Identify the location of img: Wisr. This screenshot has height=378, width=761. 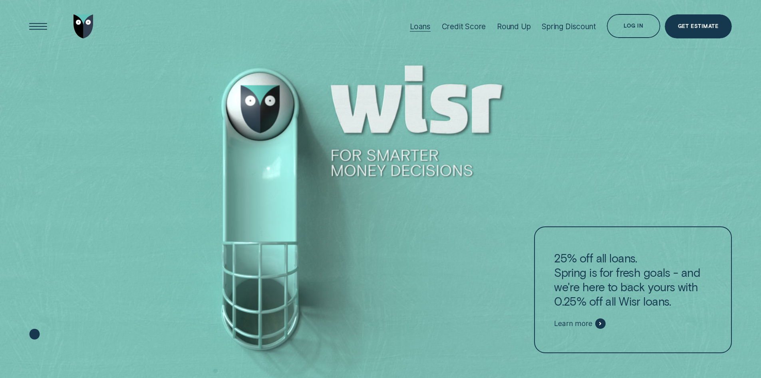
(84, 26).